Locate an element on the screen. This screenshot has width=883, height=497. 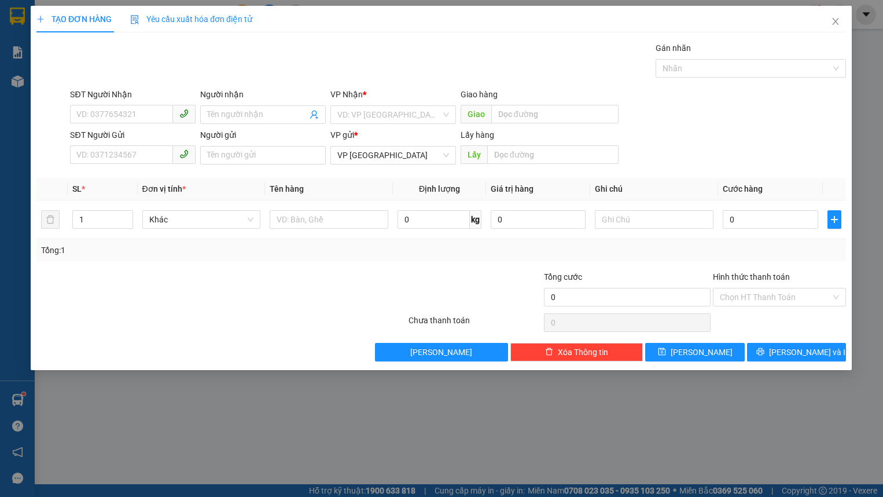
span: Tên hàng is located at coordinates (287, 189).